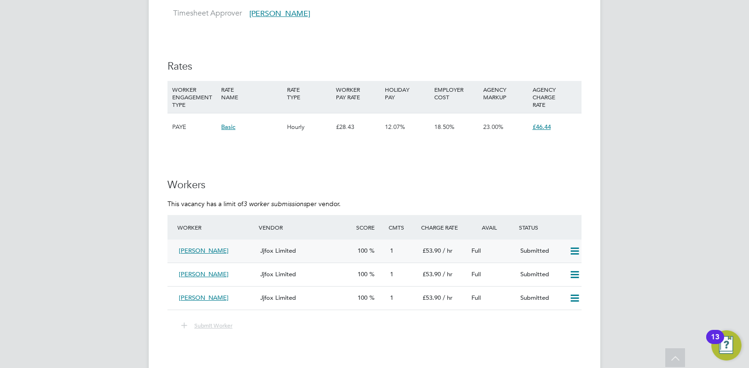 The height and width of the screenshot is (368, 749). What do you see at coordinates (194, 97) in the screenshot?
I see `div: WORKER ENGAGEMENT TYPE` at bounding box center [194, 97].